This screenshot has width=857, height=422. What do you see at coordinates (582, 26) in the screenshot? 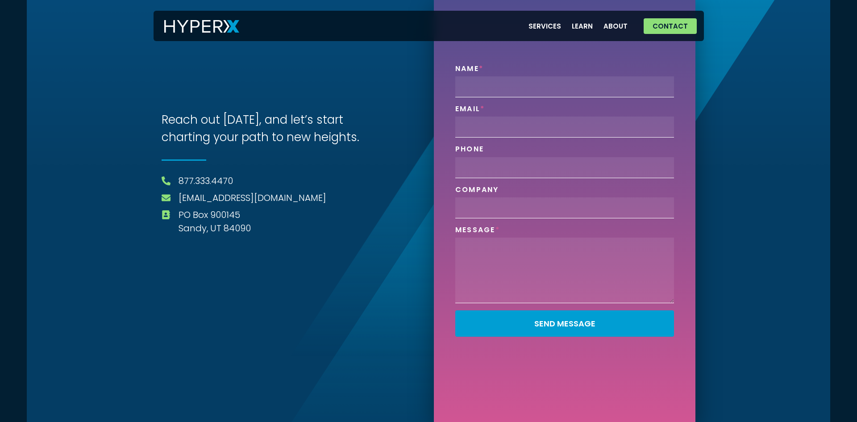
I see `a: Learn` at bounding box center [582, 26].